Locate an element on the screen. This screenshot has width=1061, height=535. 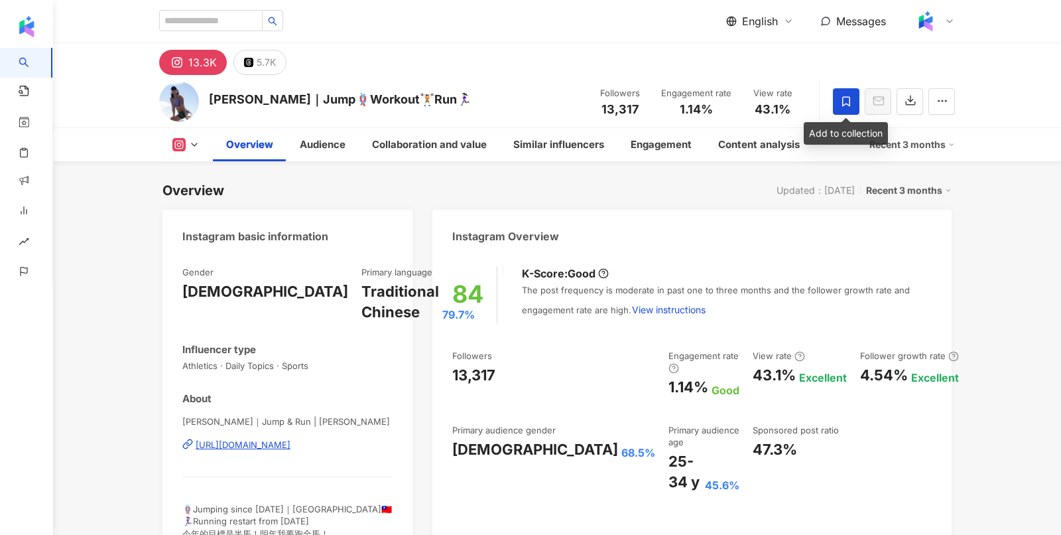
div: 5.7K is located at coordinates (266, 62).